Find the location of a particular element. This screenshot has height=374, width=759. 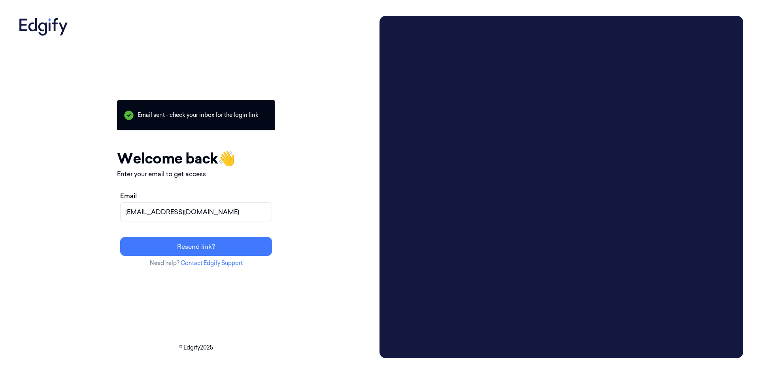

input: name@example.com is located at coordinates (196, 212).